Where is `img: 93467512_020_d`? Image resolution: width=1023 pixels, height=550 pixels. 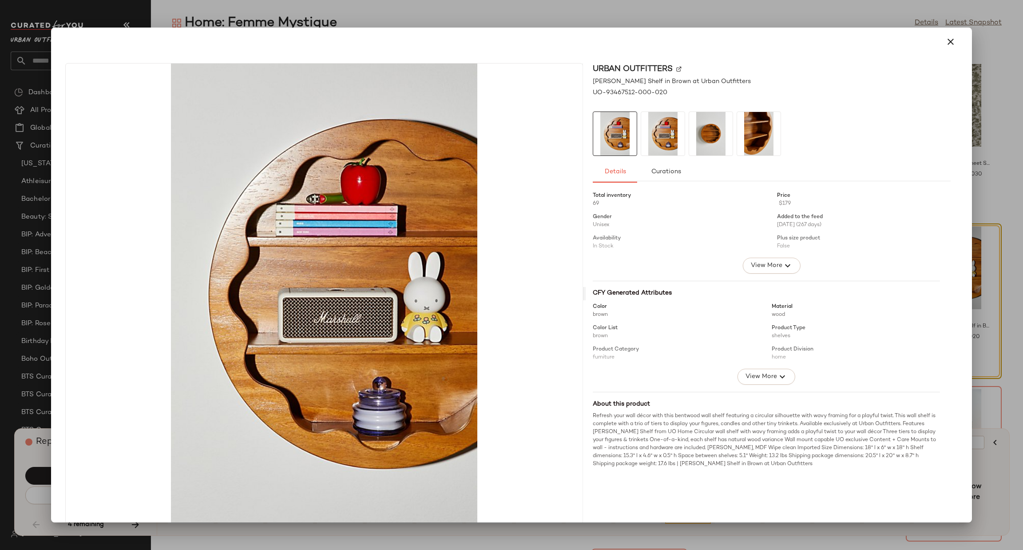 img: 93467512_020_d is located at coordinates (711, 134).